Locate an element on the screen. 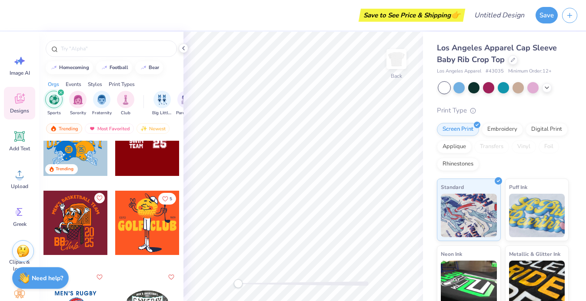 The image size is (586, 301). div: filter for Parent's Weekend is located at coordinates (186, 104).